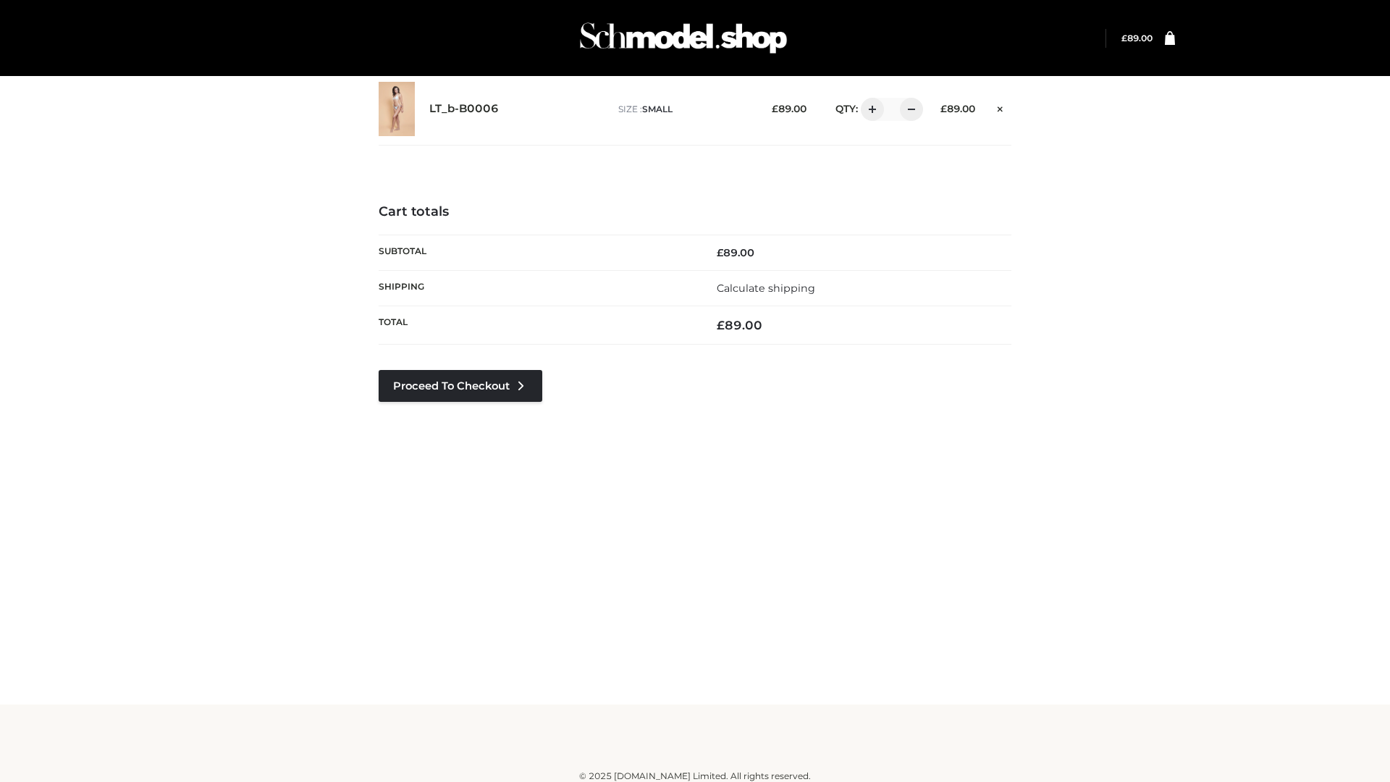 This screenshot has height=782, width=1390. I want to click on a: £89.00, so click(1136, 38).